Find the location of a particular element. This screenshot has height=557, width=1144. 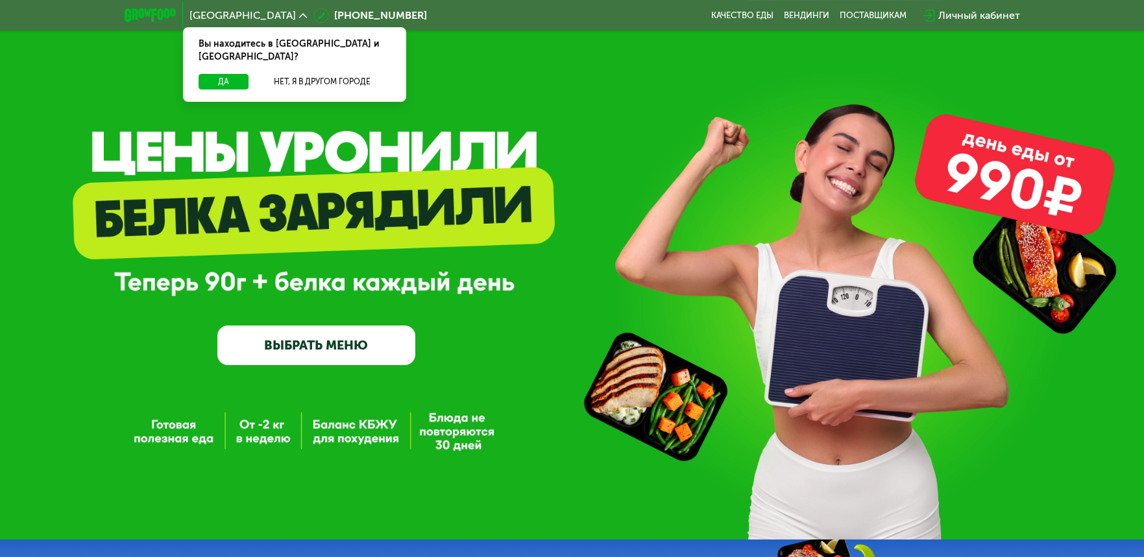

div: поставщикам is located at coordinates (872, 16).